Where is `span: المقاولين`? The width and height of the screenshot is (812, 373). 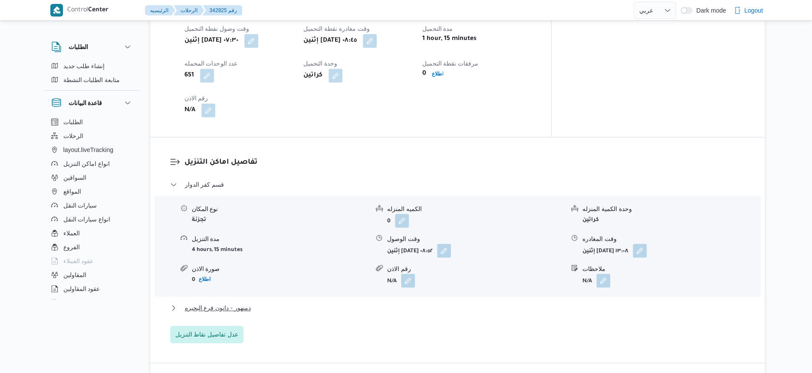
span: المقاولين is located at coordinates (75, 275).